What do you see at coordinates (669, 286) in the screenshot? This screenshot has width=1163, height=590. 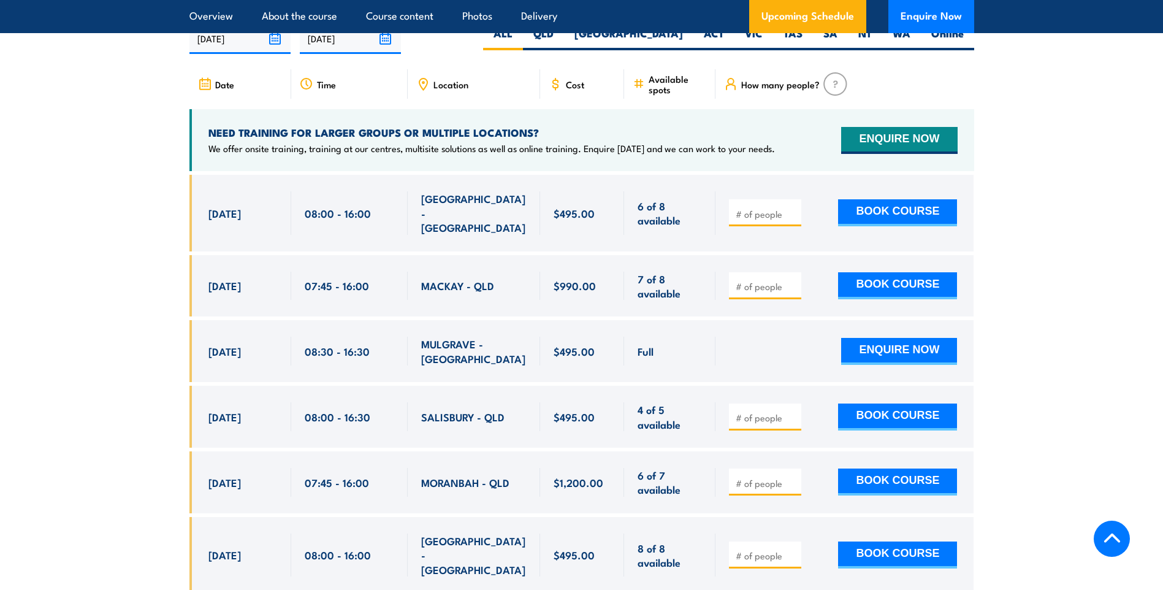 I see `span: 7 of 8 available` at bounding box center [669, 286].